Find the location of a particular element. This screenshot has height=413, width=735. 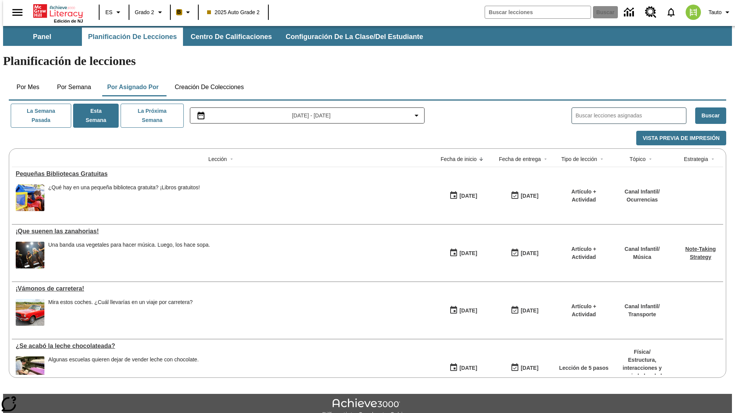

svg: Collapse Date Range Filter is located at coordinates (416, 116).